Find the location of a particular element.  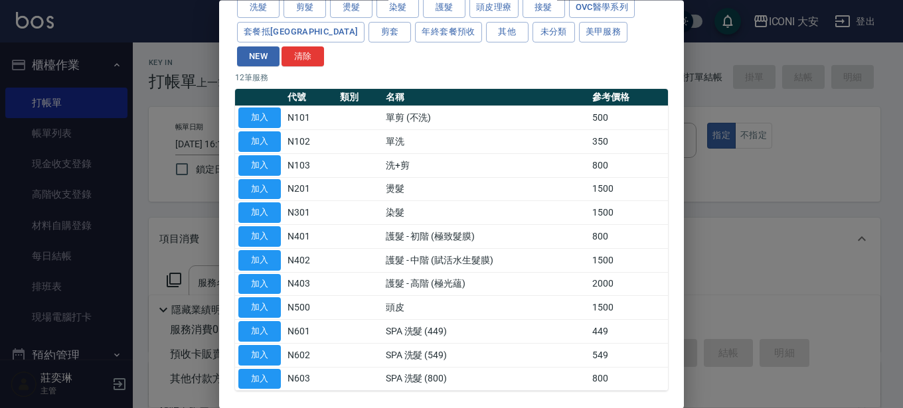

th: 名稱 is located at coordinates (485, 98).